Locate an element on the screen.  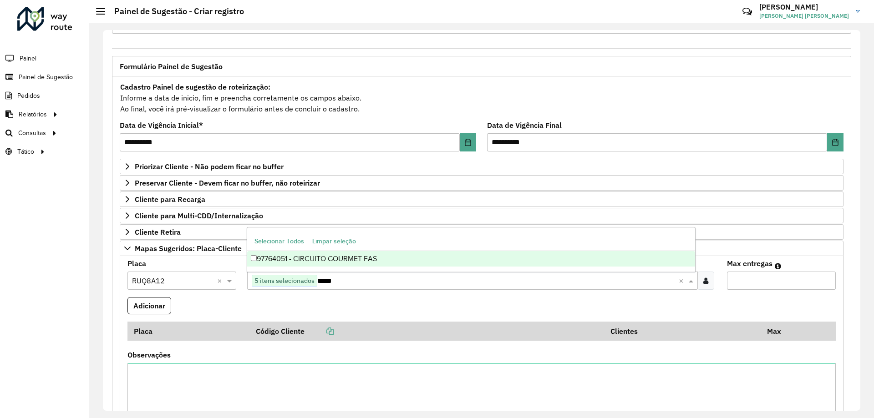
span: Painel is located at coordinates (28, 58).